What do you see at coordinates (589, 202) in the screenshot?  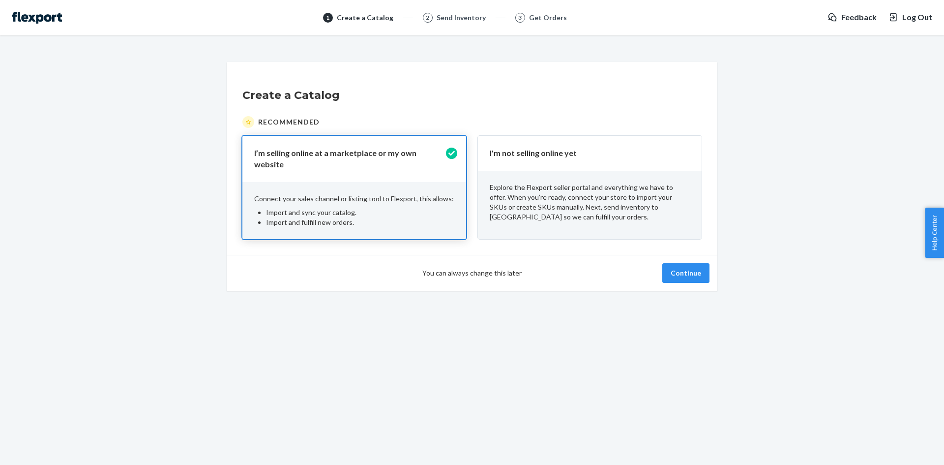 I see `p: Explore the Flexport seller portal and everything we have to offer. When you’re ready, connect yo...` at bounding box center [589, 202].